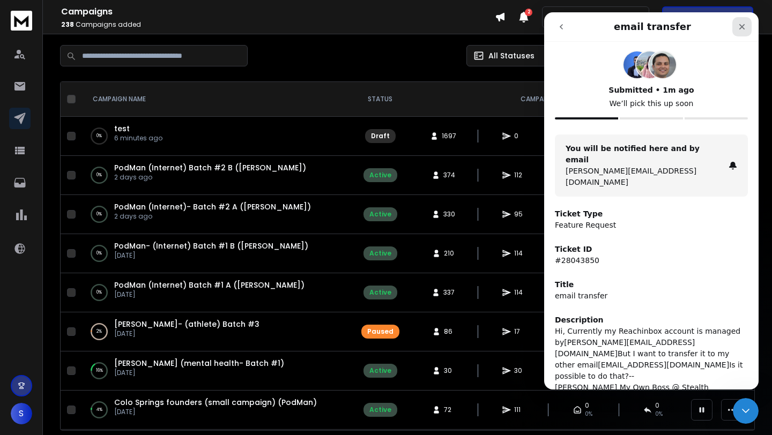 Image resolution: width=772 pixels, height=435 pixels. I want to click on span: 112, so click(519, 175).